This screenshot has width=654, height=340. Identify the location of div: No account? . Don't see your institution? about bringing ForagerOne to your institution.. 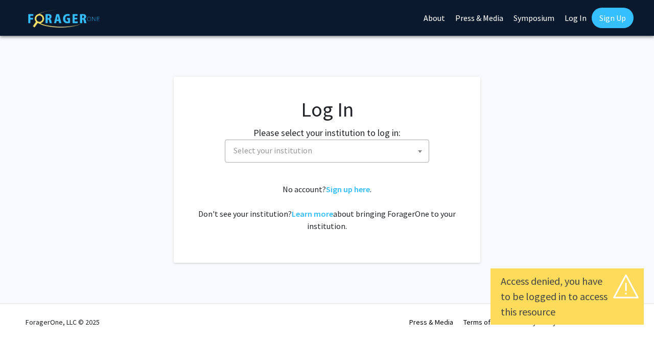
(327, 207).